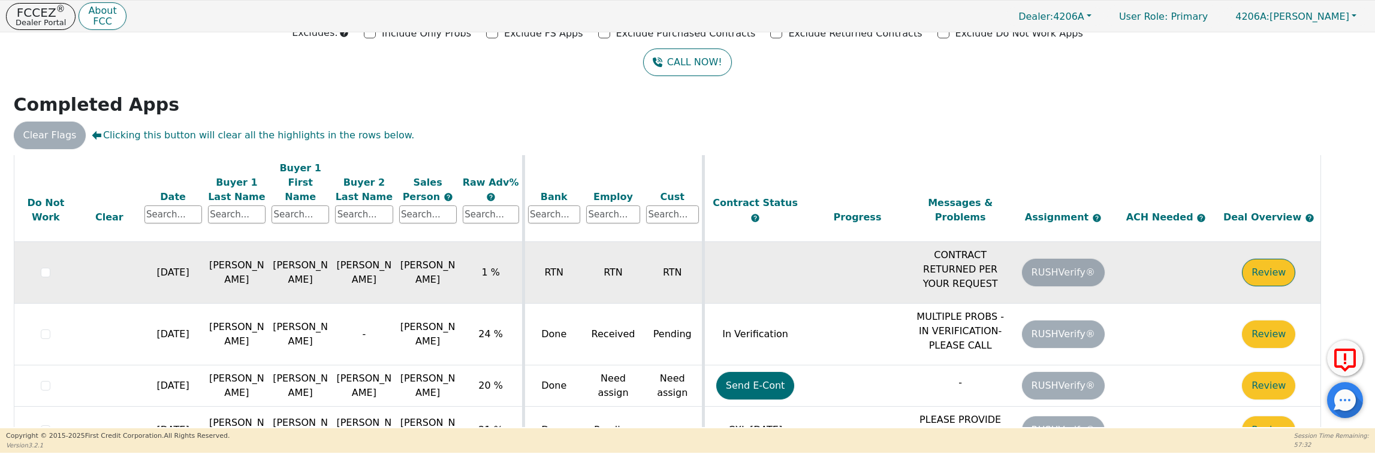  What do you see at coordinates (490, 385) in the screenshot?
I see `span: 20 %` at bounding box center [490, 385].